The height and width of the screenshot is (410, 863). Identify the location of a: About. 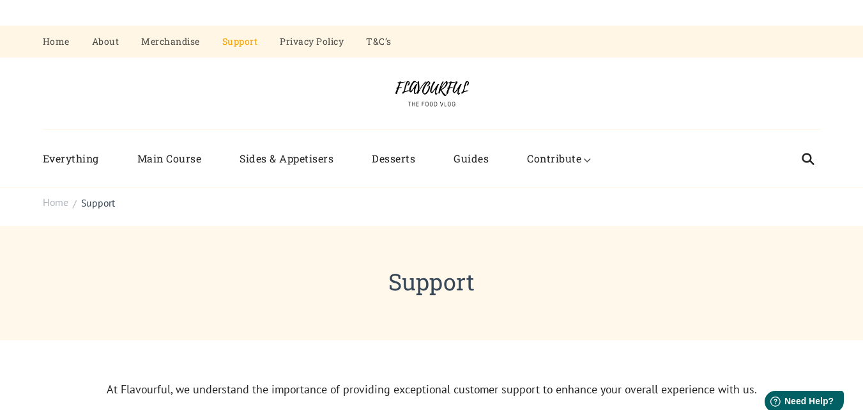
(105, 42).